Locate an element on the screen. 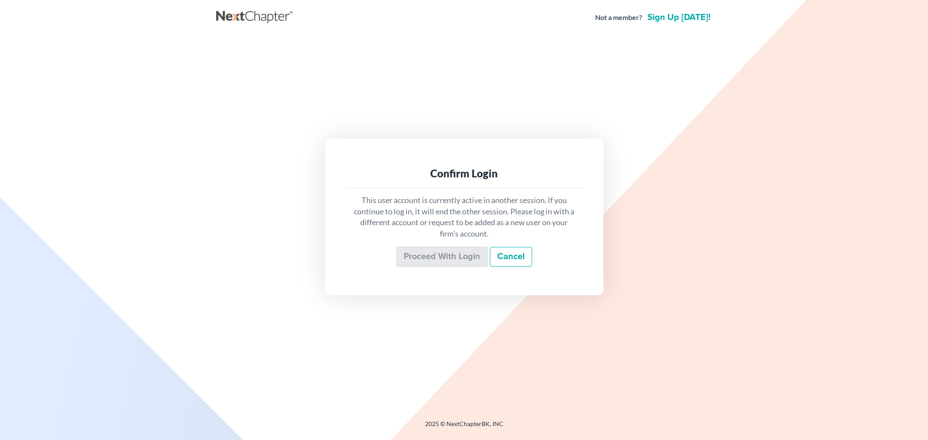 This screenshot has height=440, width=928. input: Proceed with login is located at coordinates (442, 257).